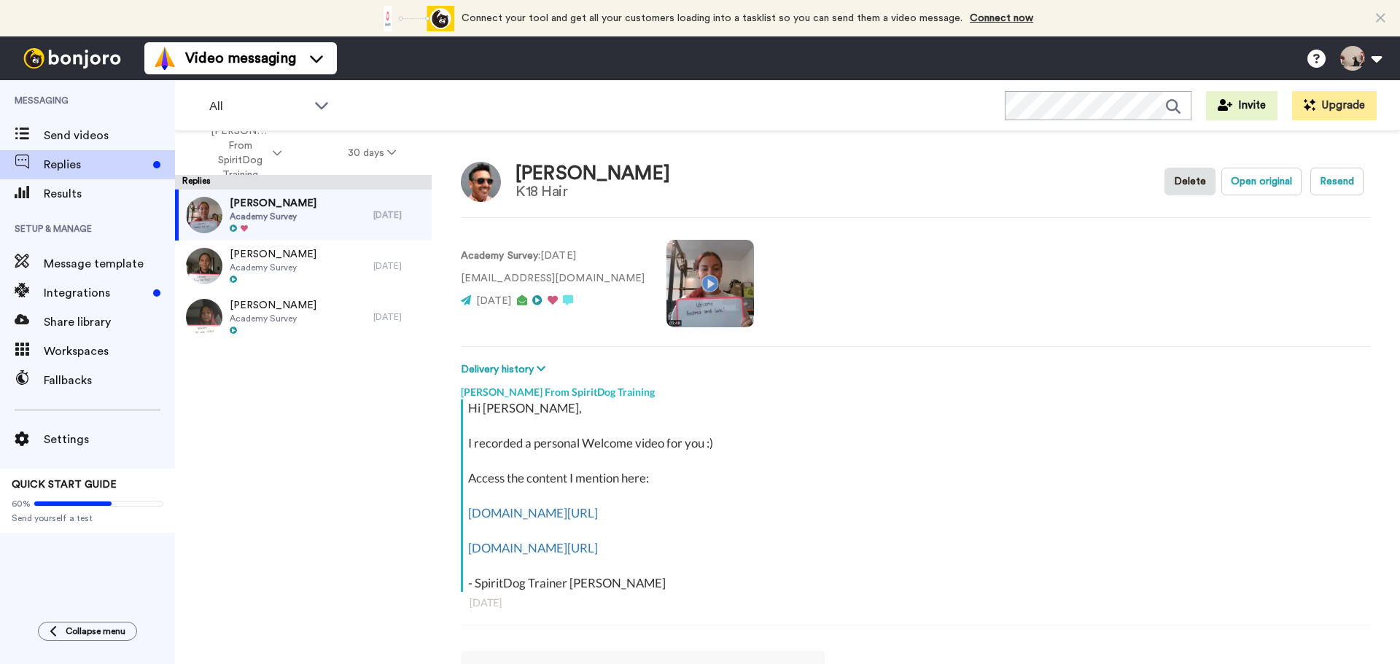 This screenshot has width=1400, height=664. What do you see at coordinates (96, 165) in the screenshot?
I see `span: Replies` at bounding box center [96, 165].